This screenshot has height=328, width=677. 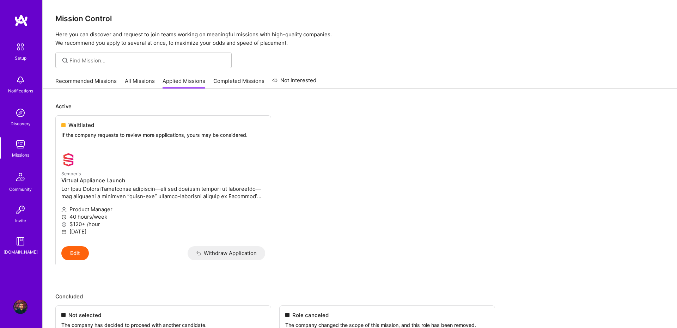 What do you see at coordinates (20, 189) in the screenshot?
I see `div: Community` at bounding box center [20, 189].